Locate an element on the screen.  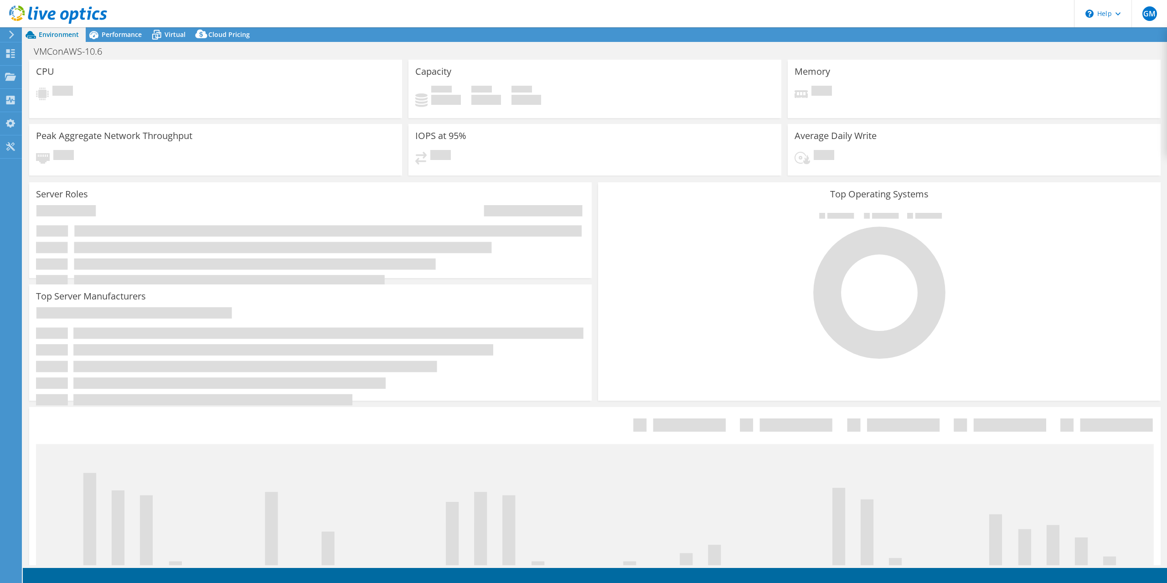
span: Virtual is located at coordinates (175, 34).